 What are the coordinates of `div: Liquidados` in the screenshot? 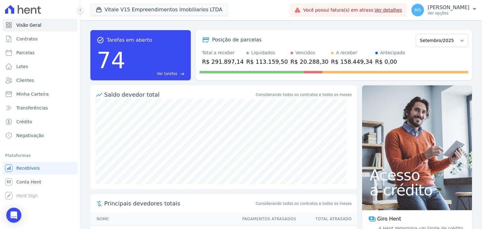 It's located at (263, 53).